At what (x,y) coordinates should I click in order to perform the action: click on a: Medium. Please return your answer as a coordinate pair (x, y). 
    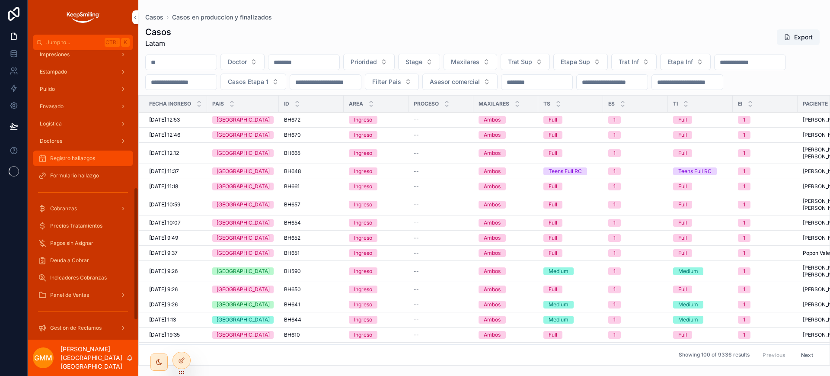
    Looking at the image, I should click on (570, 271).